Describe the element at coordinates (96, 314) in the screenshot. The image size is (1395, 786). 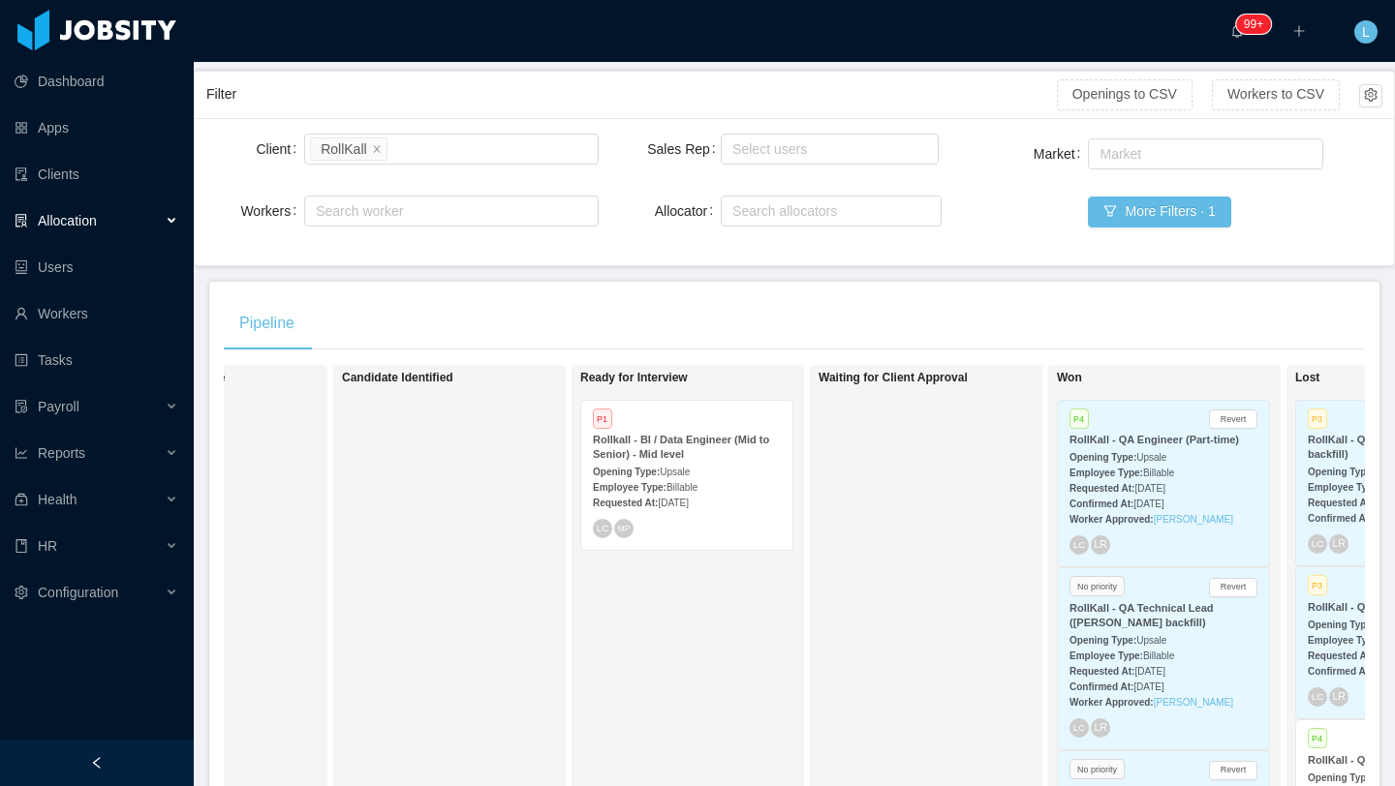
I see `a: icon: userWorkers` at that location.